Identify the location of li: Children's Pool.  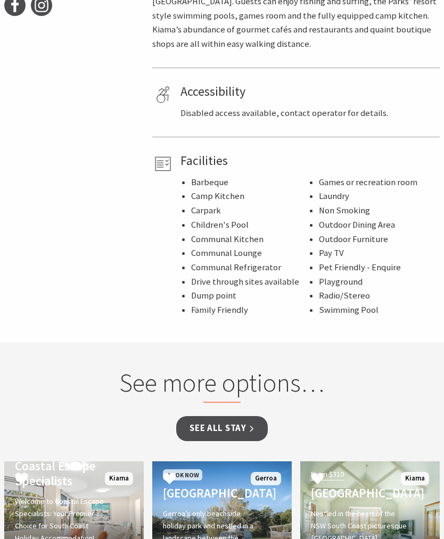
(250, 225).